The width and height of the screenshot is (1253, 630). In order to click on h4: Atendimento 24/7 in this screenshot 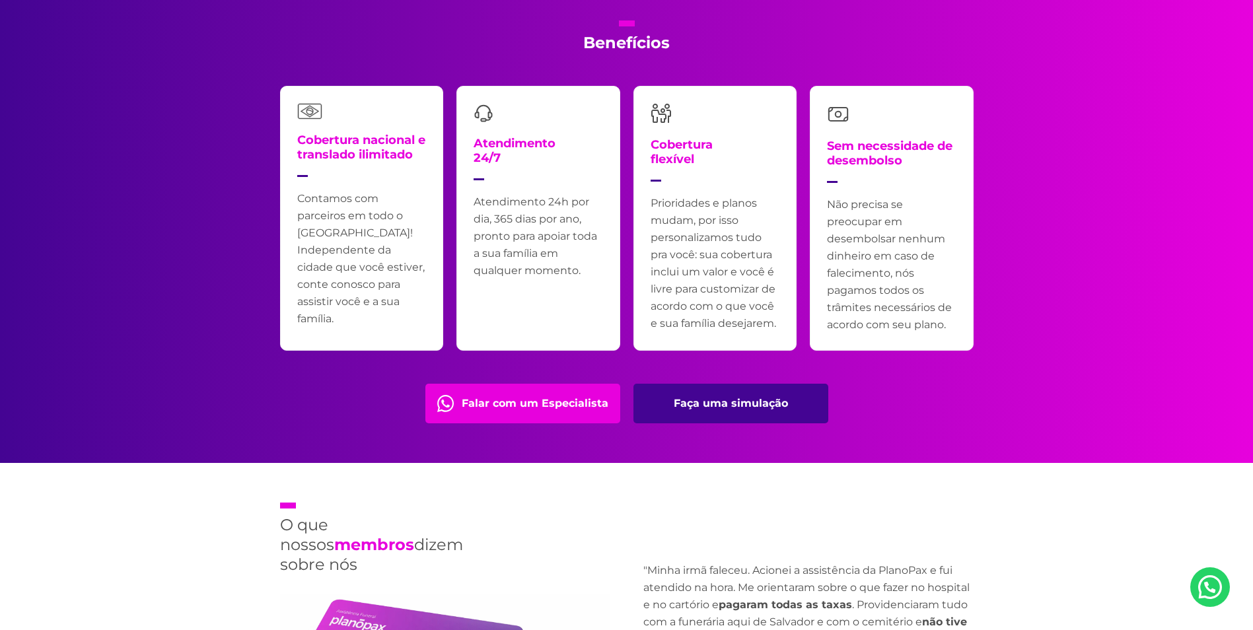, I will do `click(515, 158)`.